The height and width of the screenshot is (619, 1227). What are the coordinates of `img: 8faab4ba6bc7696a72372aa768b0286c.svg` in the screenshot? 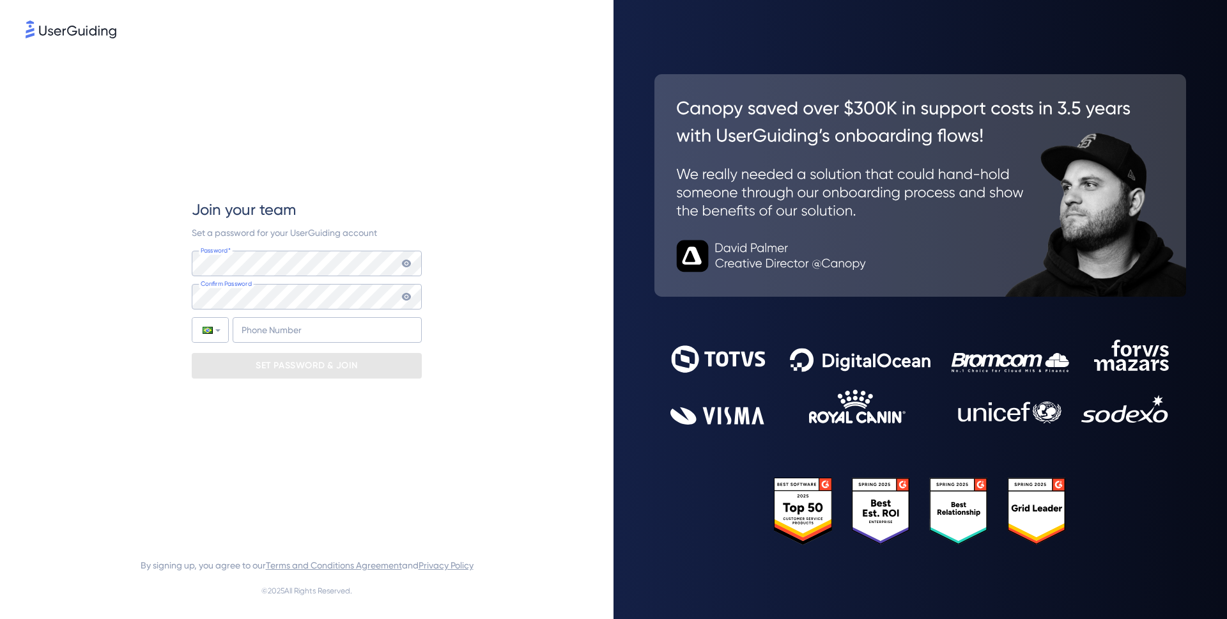 It's located at (71, 29).